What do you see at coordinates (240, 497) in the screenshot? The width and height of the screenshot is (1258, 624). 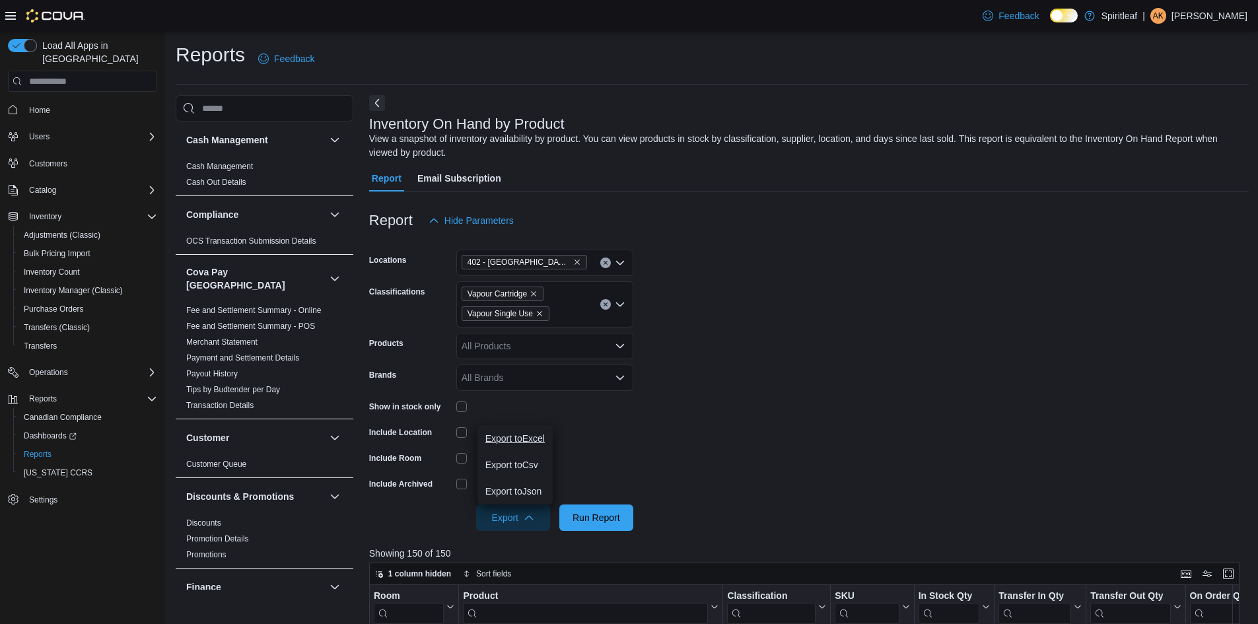 I see `h3: Discounts & Promotions` at bounding box center [240, 497].